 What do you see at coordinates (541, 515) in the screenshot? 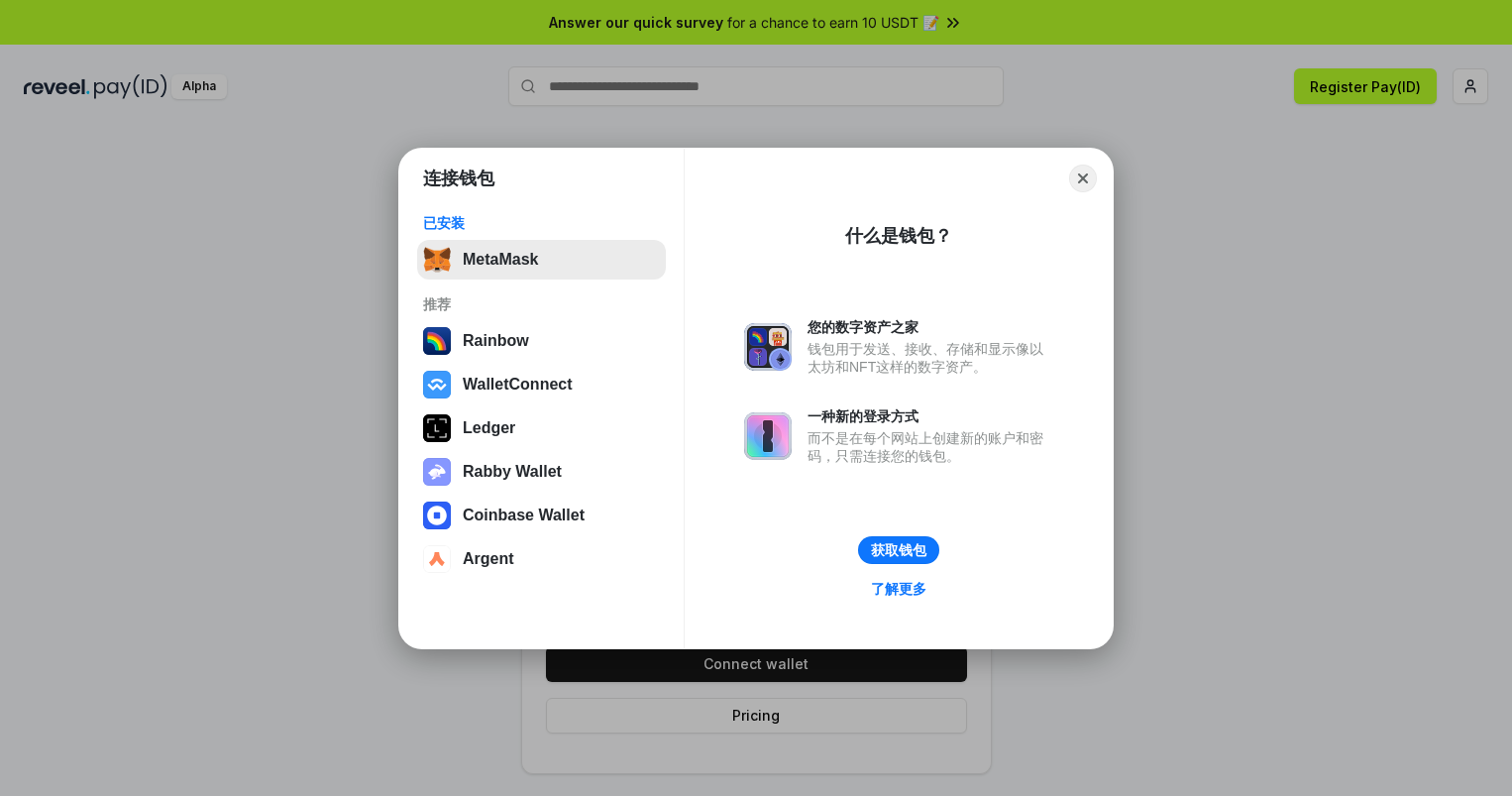
I see `button: Coinbase Wallet` at bounding box center [541, 515].